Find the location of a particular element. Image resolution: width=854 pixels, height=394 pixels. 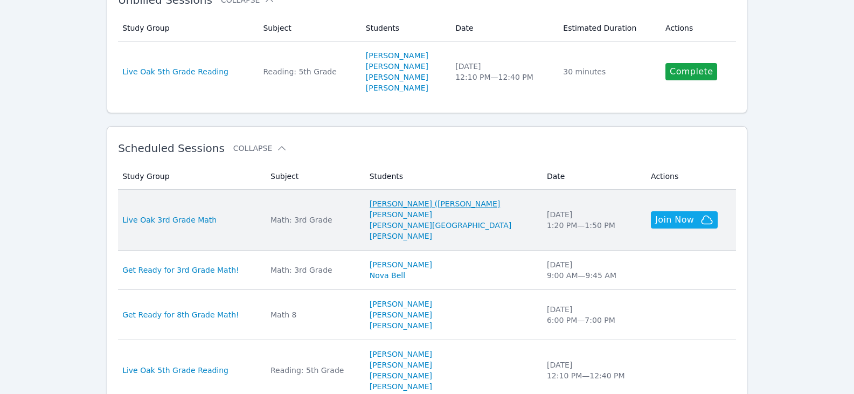

a: Get Ready for 3rd Grade Math! is located at coordinates (180, 270).